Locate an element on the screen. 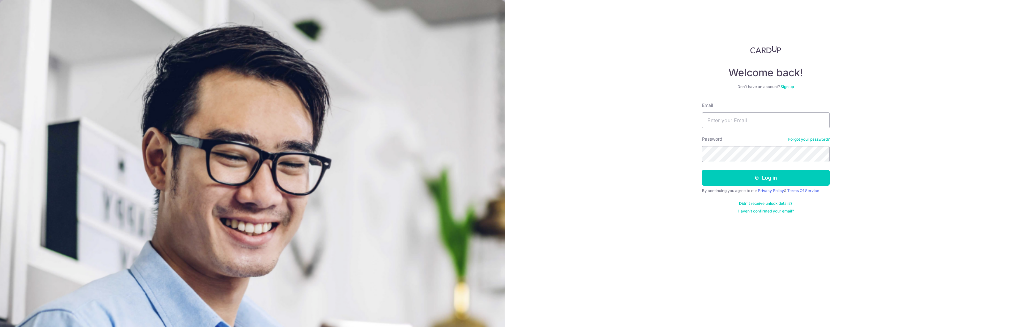  button: Log in is located at coordinates (766, 178).